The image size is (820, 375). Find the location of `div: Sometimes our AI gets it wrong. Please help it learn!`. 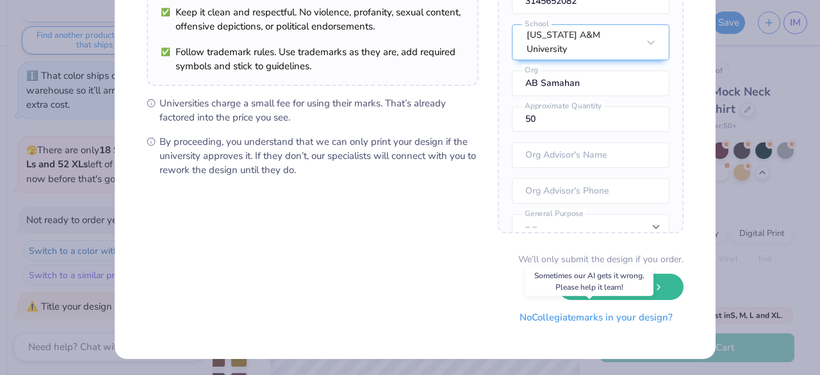

div: Sometimes our AI gets it wrong. Please help it learn! is located at coordinates (590, 281).